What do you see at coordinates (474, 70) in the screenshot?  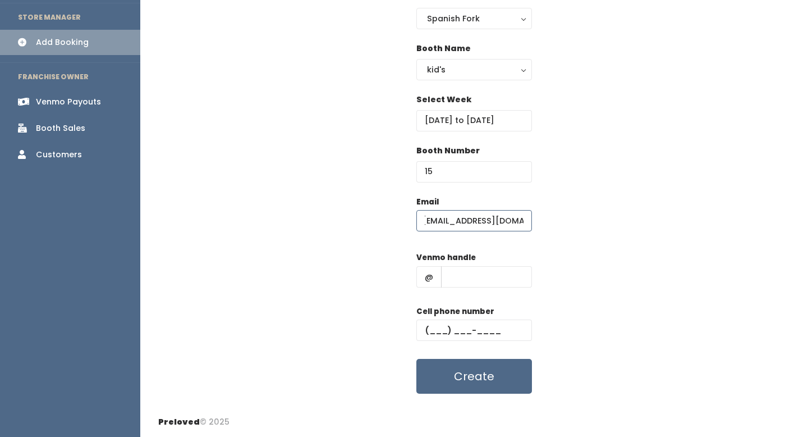 I see `button: kid's` at bounding box center [474, 70].